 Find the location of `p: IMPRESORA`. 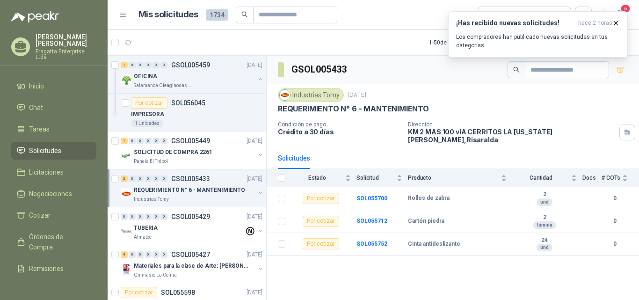

p: IMPRESORA is located at coordinates (147, 114).